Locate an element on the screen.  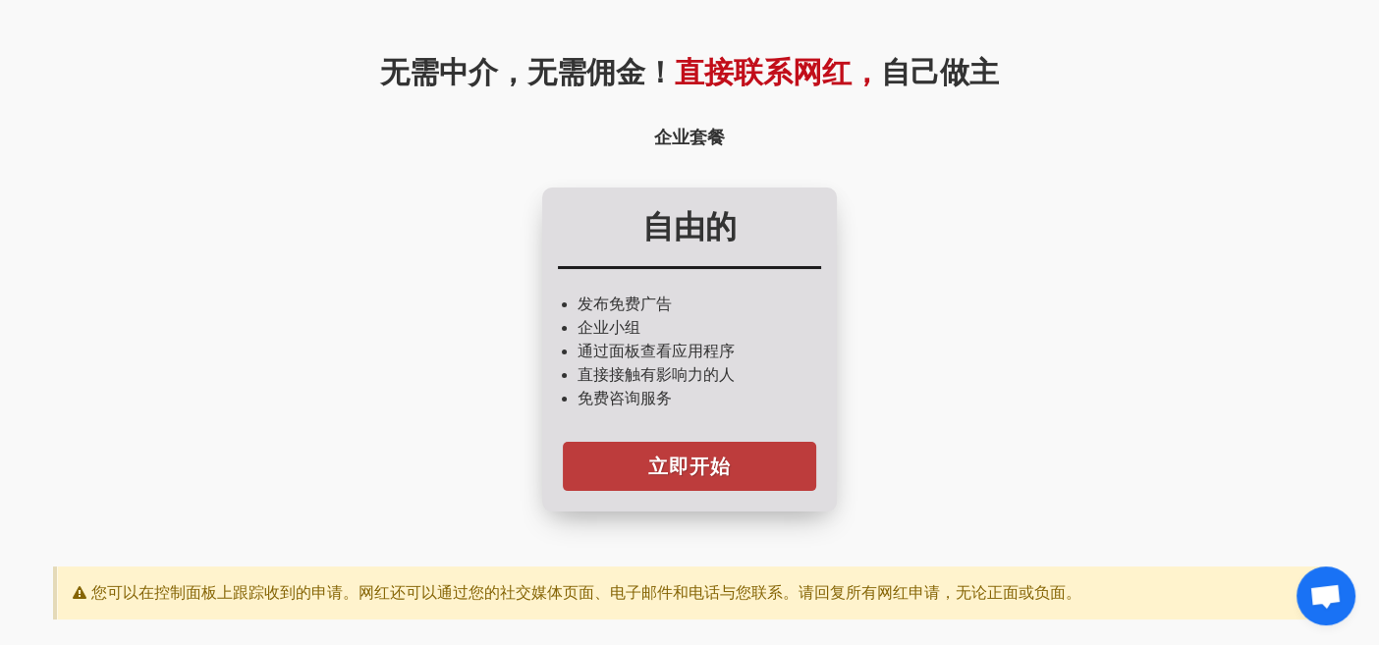
font: 发布免费广告 is located at coordinates (625, 304).